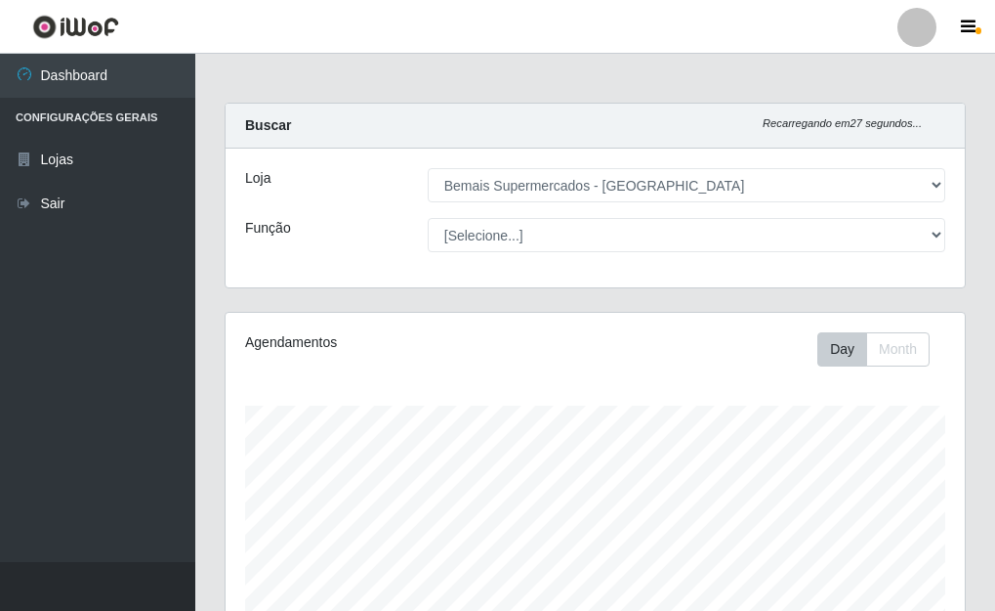  What do you see at coordinates (258, 178) in the screenshot?
I see `label: Loja` at bounding box center [258, 178].